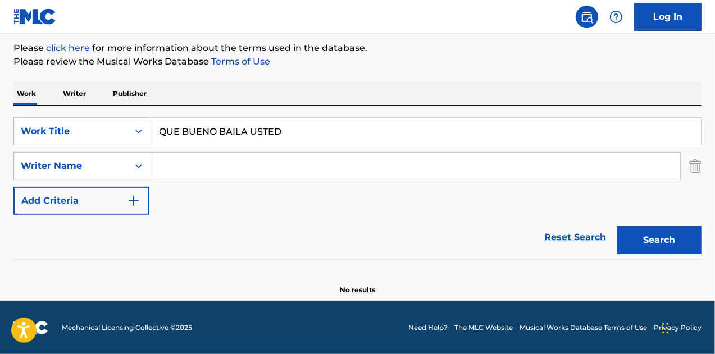 This screenshot has width=715, height=354. Describe the element at coordinates (68, 48) in the screenshot. I see `a: click here` at that location.